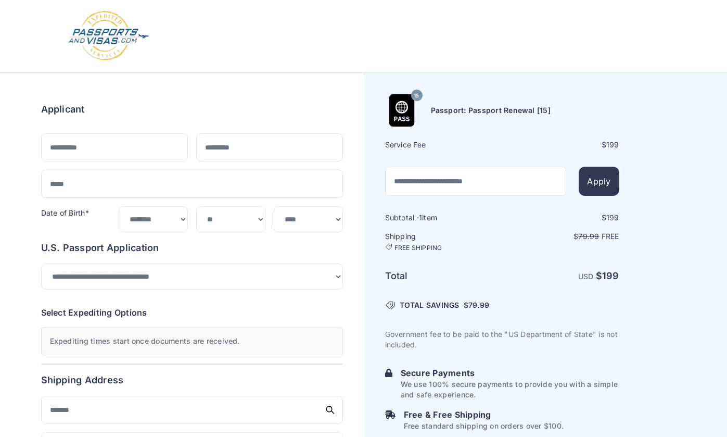 The image size is (727, 437). I want to click on p: Government fee to be paid to the "US Department of State" is not included., so click(502, 340).